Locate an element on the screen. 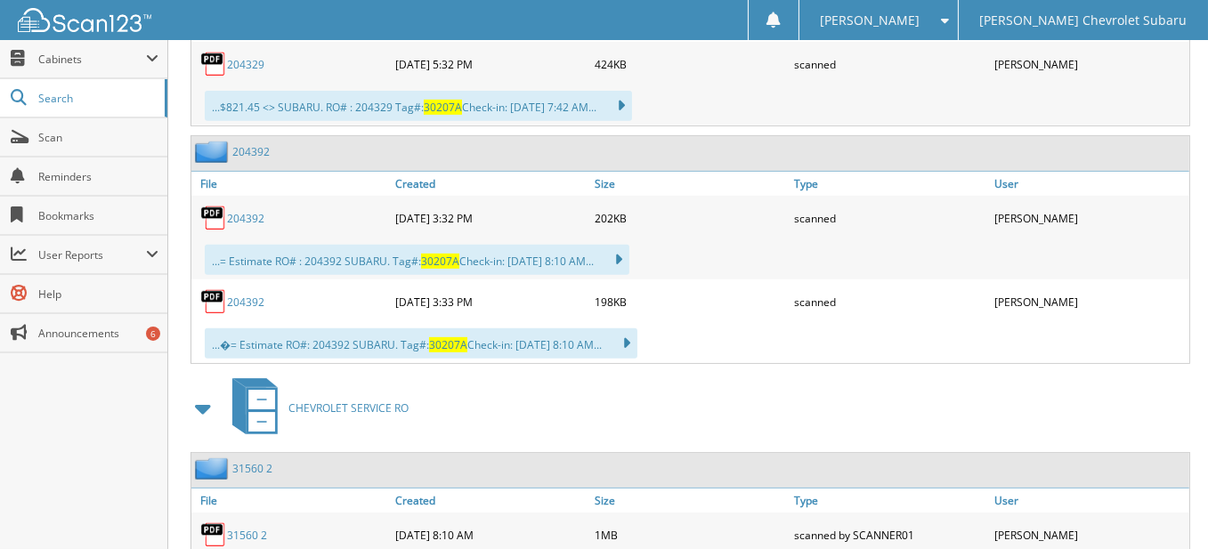  span: CHEVROLET SERVICE RO is located at coordinates (348, 408).